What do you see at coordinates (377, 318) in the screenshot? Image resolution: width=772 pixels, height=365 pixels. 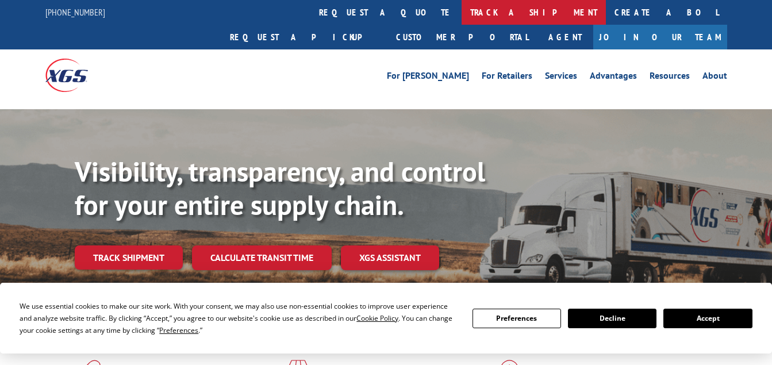 I see `span: Cookie Policy` at bounding box center [377, 318].